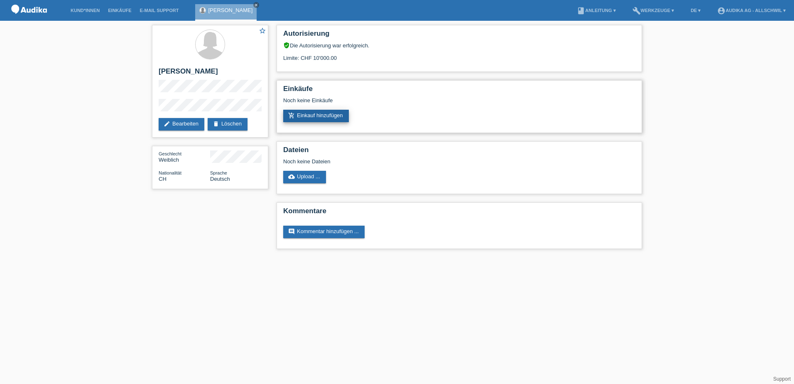 This screenshot has height=384, width=794. Describe the element at coordinates (159, 10) in the screenshot. I see `a: E-Mail Support` at that location.